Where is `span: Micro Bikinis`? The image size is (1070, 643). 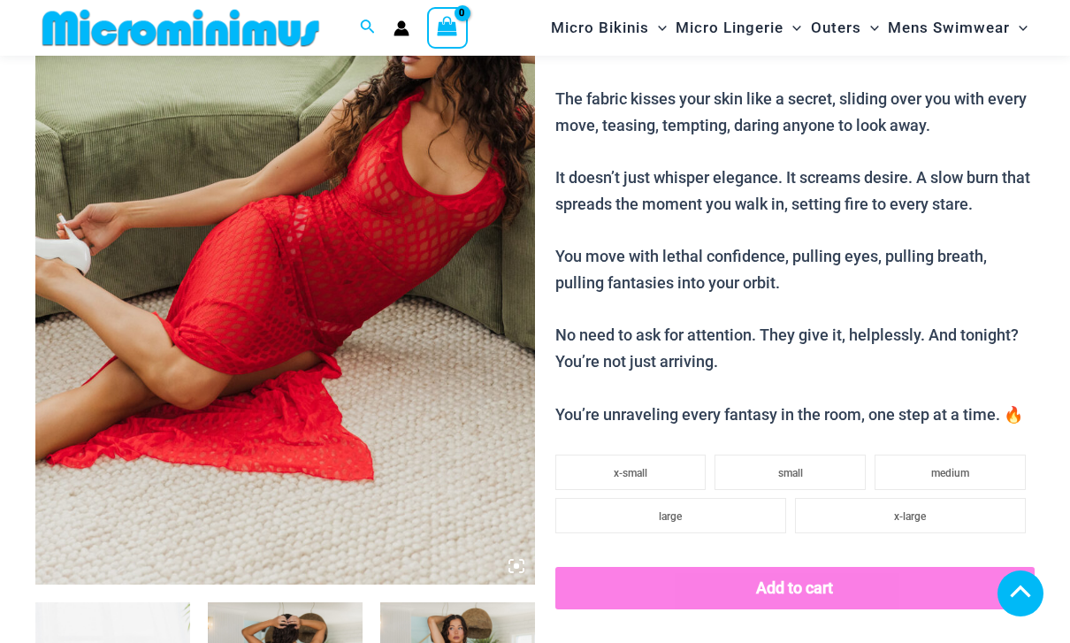 span: Micro Bikinis is located at coordinates (600, 27).